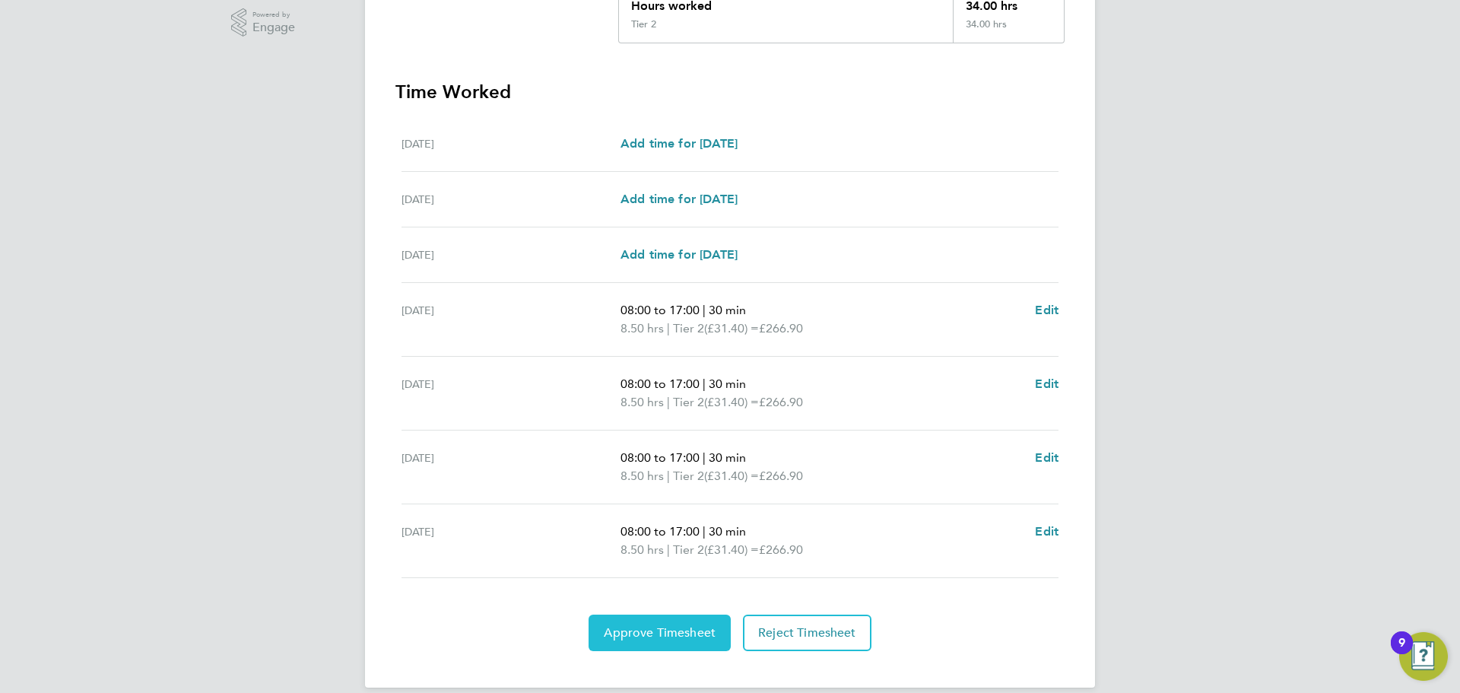  Describe the element at coordinates (807, 633) in the screenshot. I see `span: Reject Timesheet` at that location.